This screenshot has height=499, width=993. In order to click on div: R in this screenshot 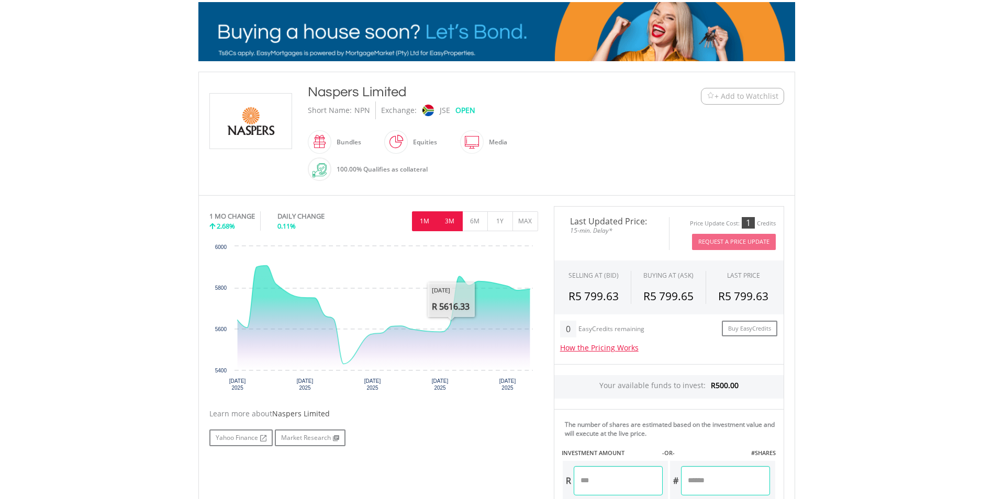, I will do `click(568, 481)`.